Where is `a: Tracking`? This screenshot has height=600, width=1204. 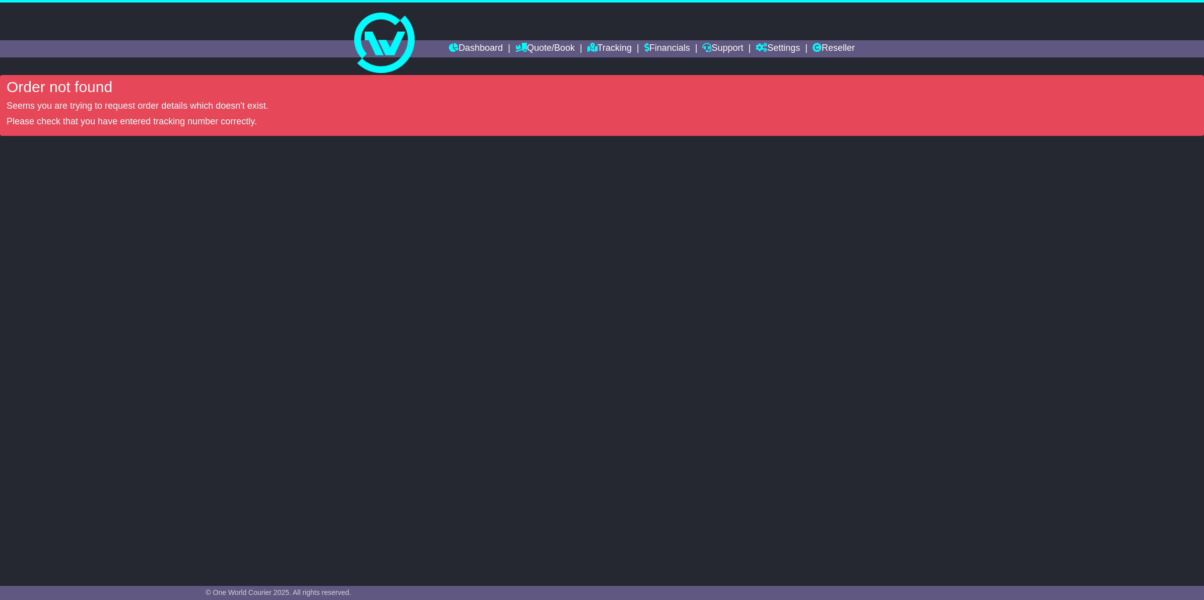 a: Tracking is located at coordinates (609, 49).